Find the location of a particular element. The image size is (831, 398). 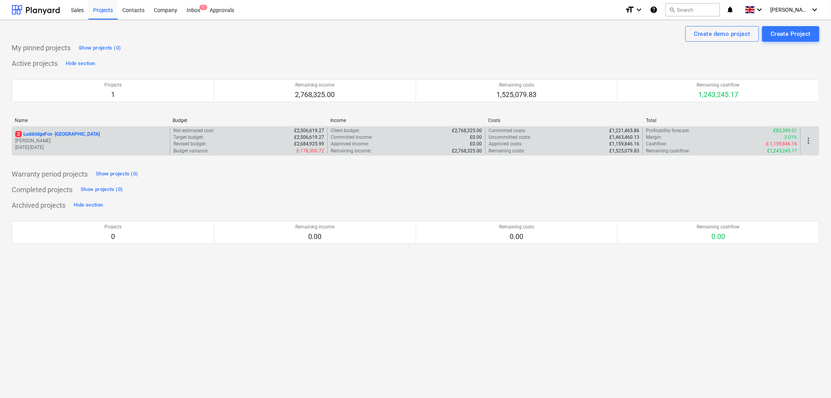

p: Archived projects is located at coordinates (39, 205).